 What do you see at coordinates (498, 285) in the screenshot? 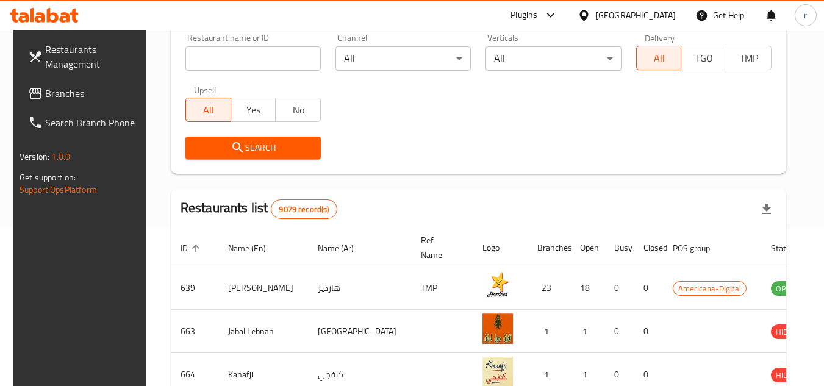
I see `img: Hardee's` at bounding box center [498, 285].